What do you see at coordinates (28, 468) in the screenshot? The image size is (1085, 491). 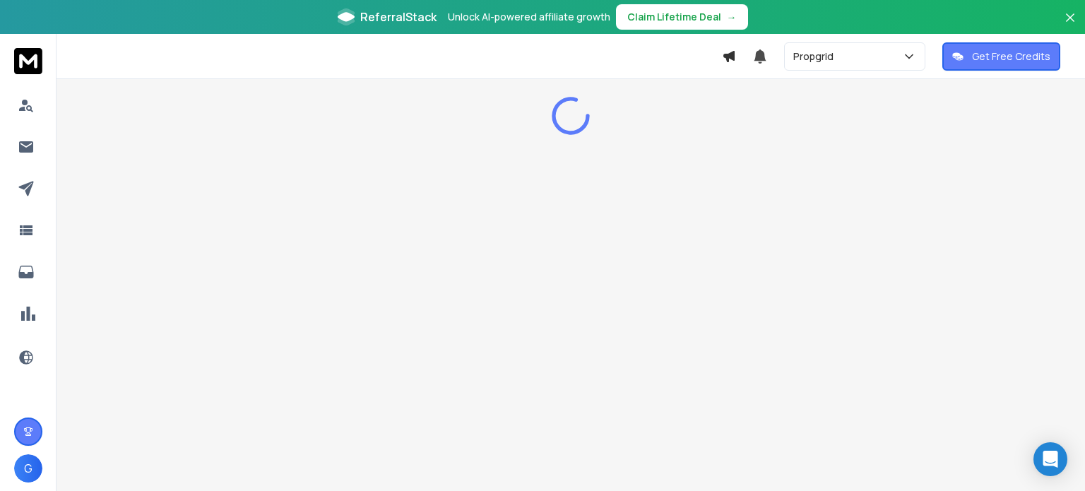 I see `span: G` at bounding box center [28, 468].